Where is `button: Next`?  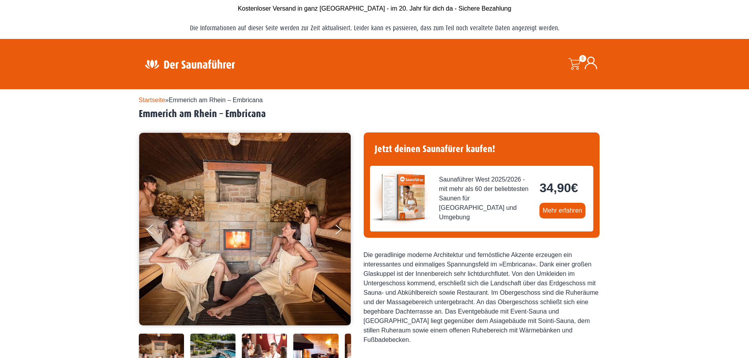
button: Next is located at coordinates (344, 231).